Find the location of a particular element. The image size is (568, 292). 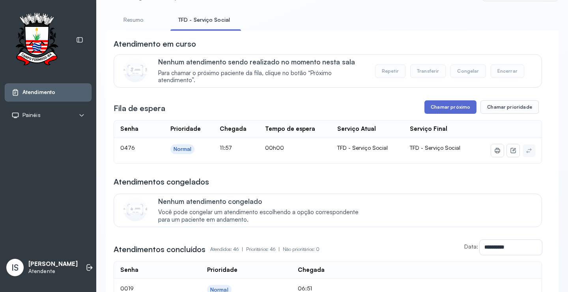

button: Congelar is located at coordinates (468, 71).